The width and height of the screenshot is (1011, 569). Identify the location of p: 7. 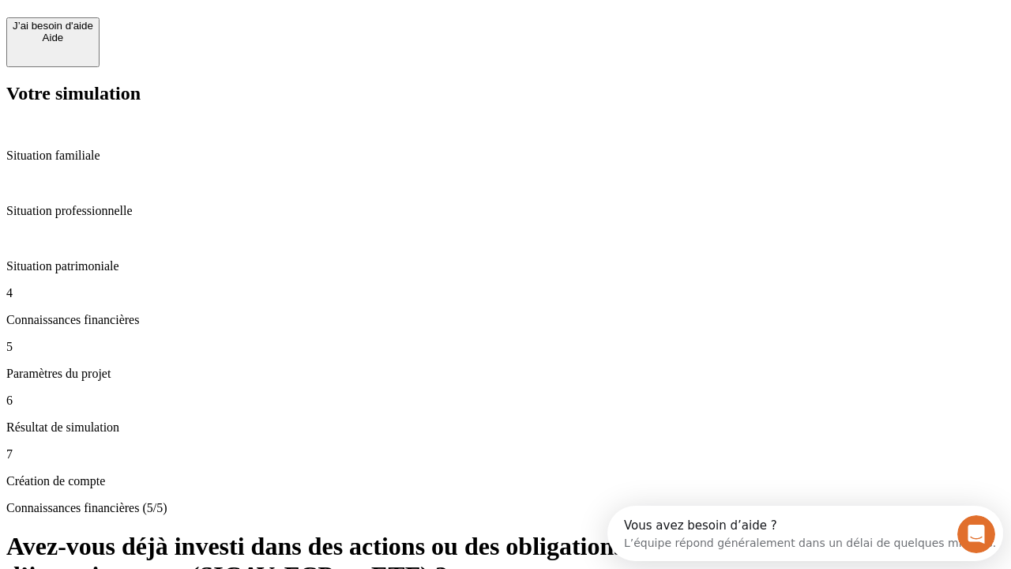
(506, 454).